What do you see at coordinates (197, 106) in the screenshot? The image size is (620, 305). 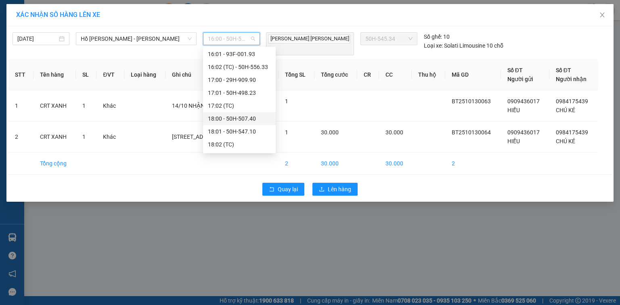 I see `span: 14/10 NHẬN HÀNG,` at bounding box center [197, 106].